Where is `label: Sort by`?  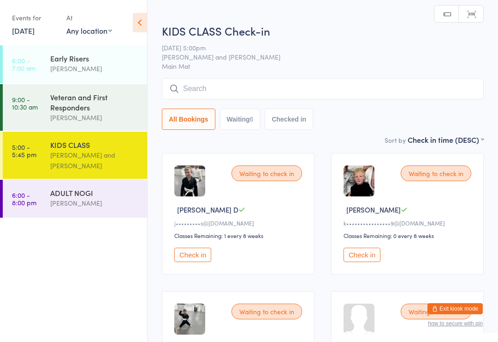 label: Sort by is located at coordinates (396, 140).